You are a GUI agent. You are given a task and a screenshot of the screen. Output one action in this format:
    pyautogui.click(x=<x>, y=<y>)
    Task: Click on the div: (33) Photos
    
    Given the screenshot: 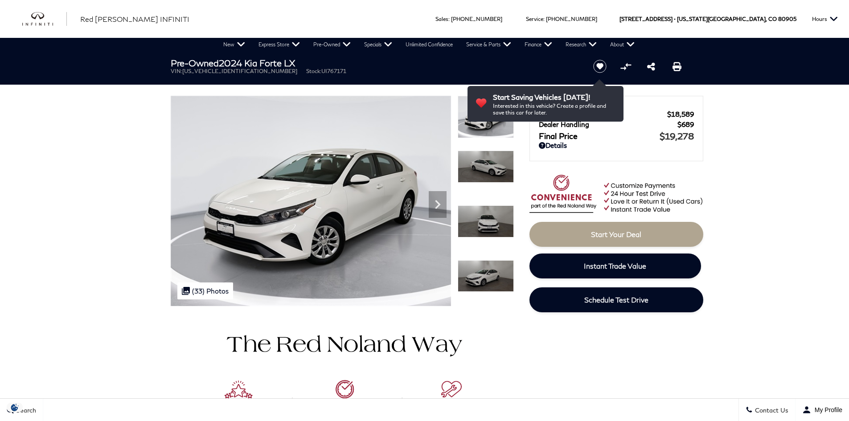 What is the action you would take?
    pyautogui.click(x=205, y=291)
    